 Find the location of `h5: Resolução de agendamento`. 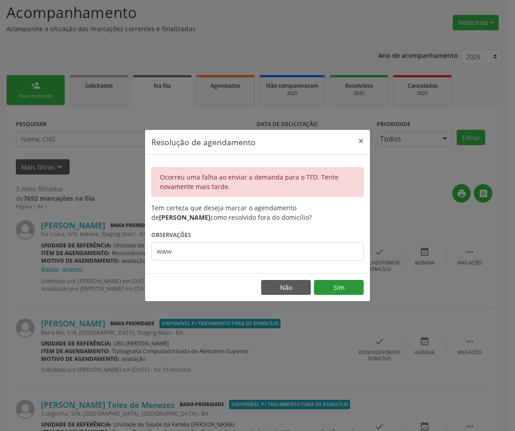

h5: Resolução de agendamento is located at coordinates (203, 142).